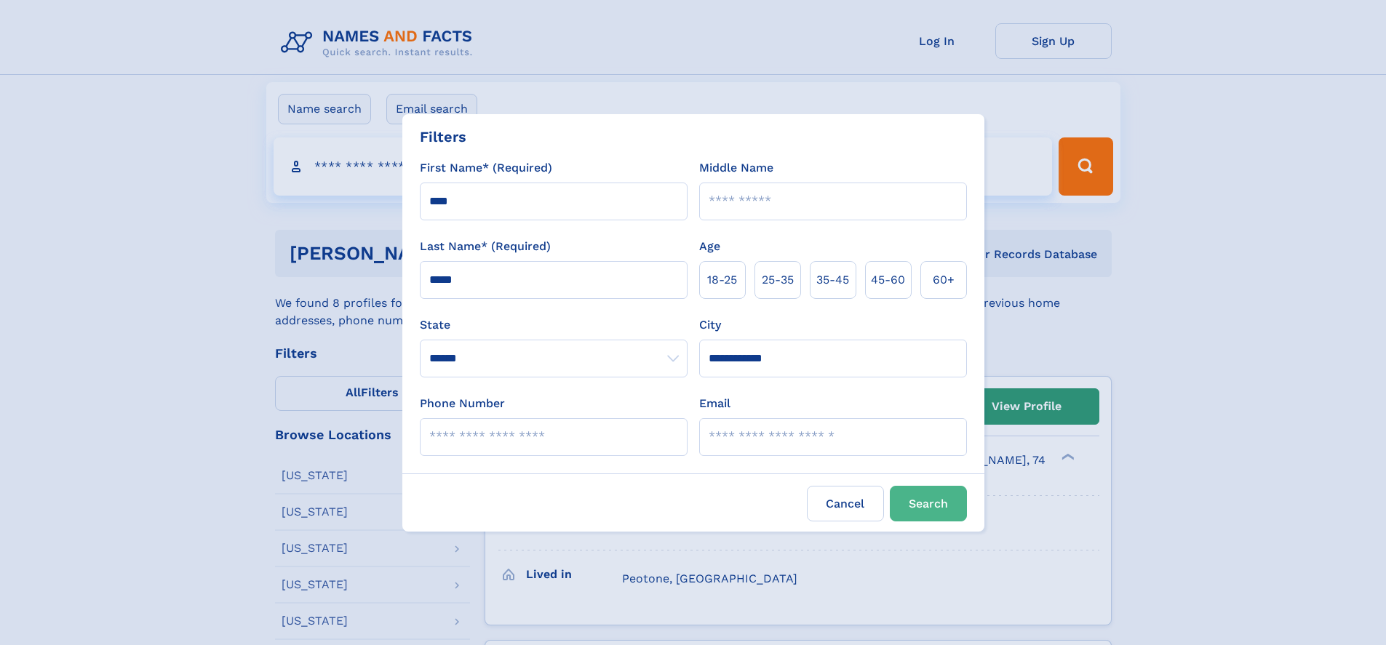 This screenshot has width=1386, height=645. Describe the element at coordinates (462, 404) in the screenshot. I see `label: Phone Number` at that location.